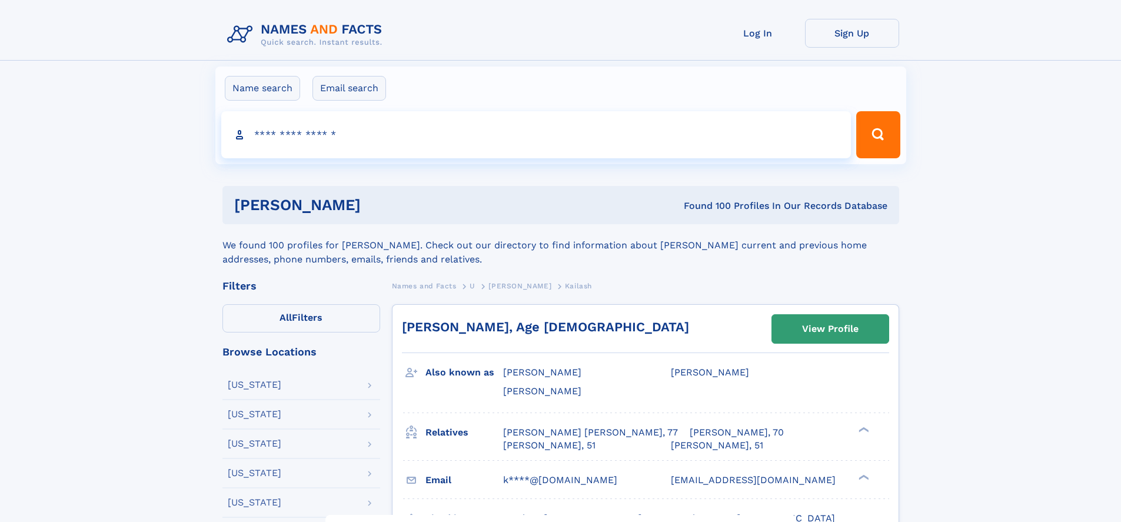 The height and width of the screenshot is (522, 1121). I want to click on label: Email search, so click(349, 88).